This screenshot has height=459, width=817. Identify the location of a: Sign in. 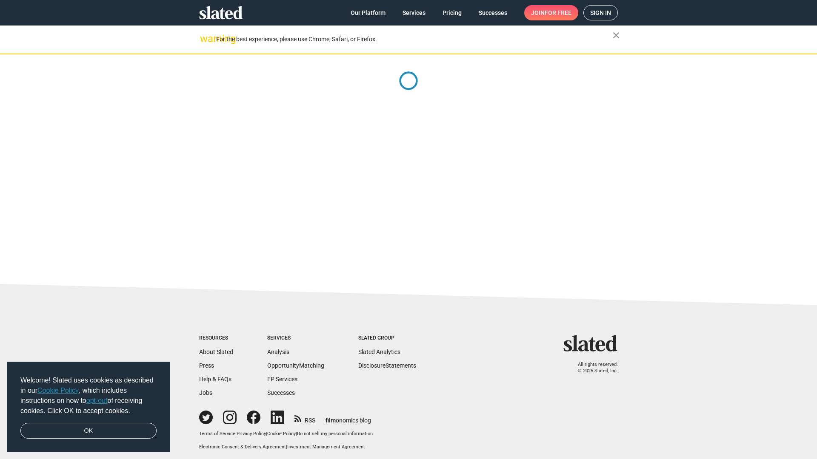
(600, 13).